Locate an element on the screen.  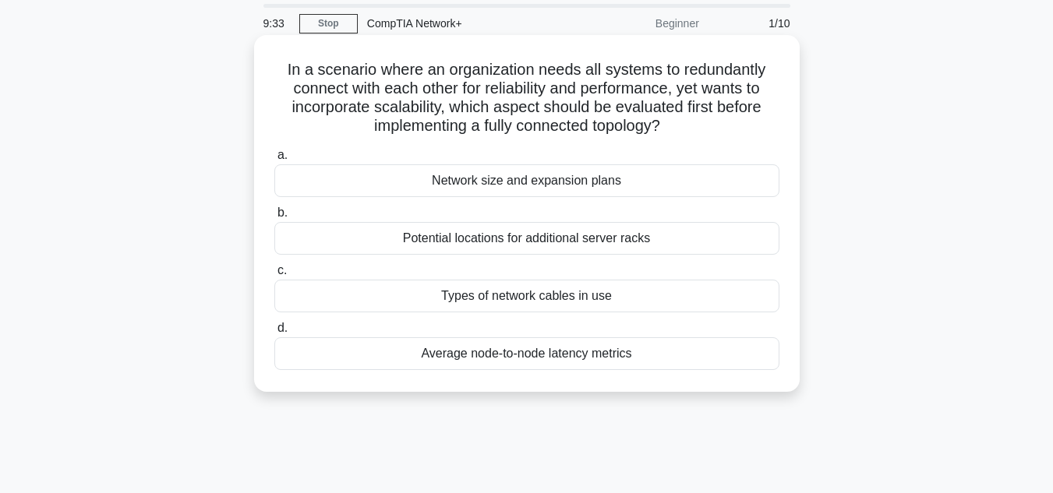
div: Network size and expansion plans is located at coordinates (527, 181).